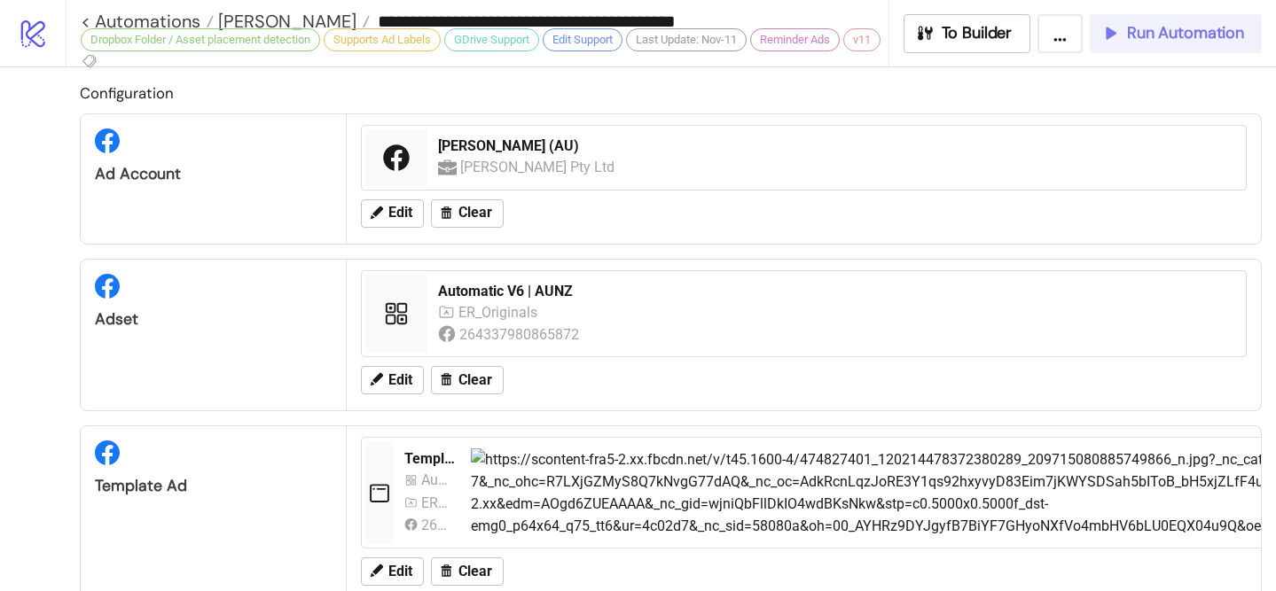 Image resolution: width=1276 pixels, height=591 pixels. I want to click on div: Template, so click(430, 459).